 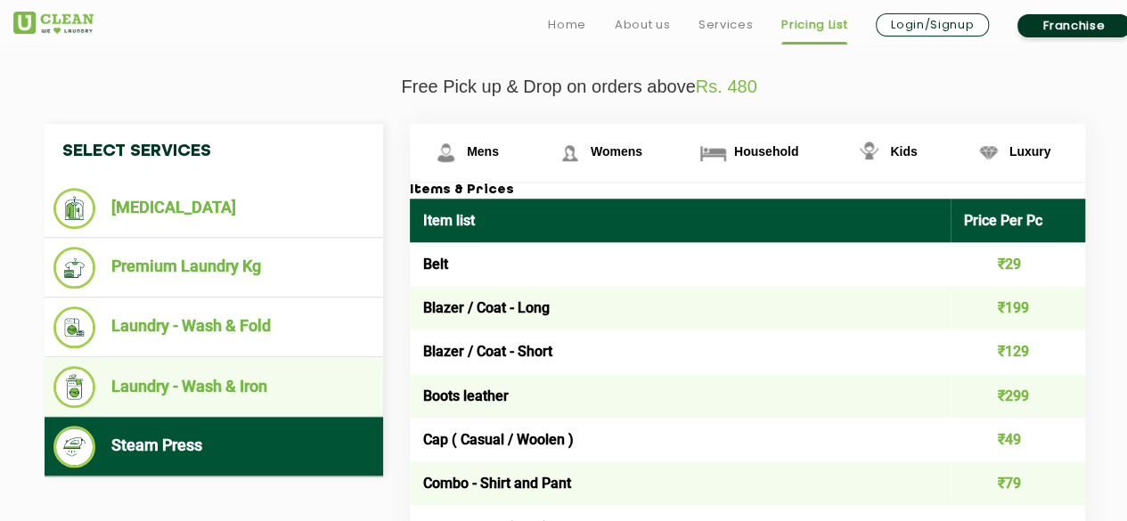 What do you see at coordinates (483, 151) in the screenshot?
I see `span: Mens` at bounding box center [483, 151].